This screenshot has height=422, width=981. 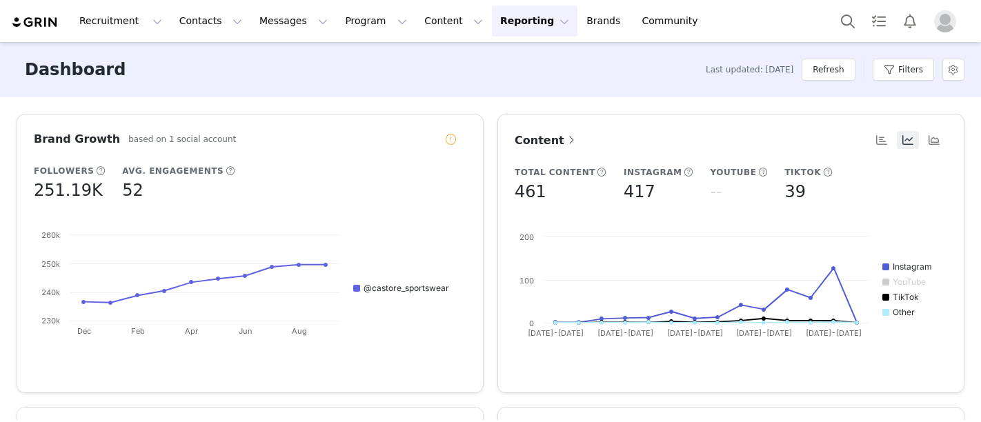 What do you see at coordinates (605, 21) in the screenshot?
I see `a: Brands` at bounding box center [605, 21].